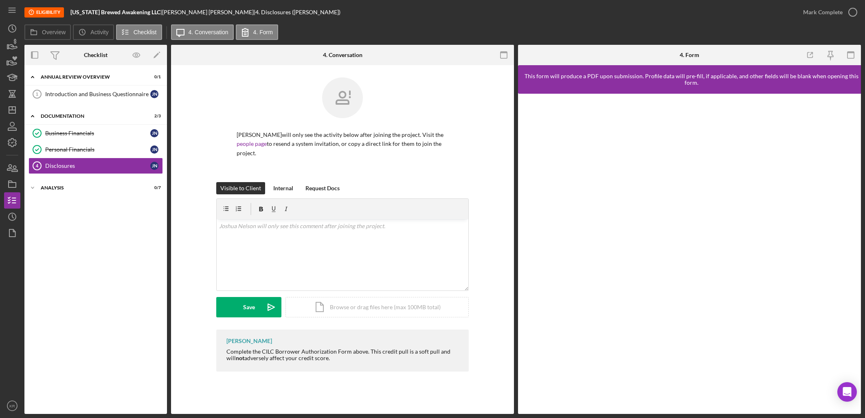  Describe the element at coordinates (98, 166) in the screenshot. I see `div: Disclosures` at that location.